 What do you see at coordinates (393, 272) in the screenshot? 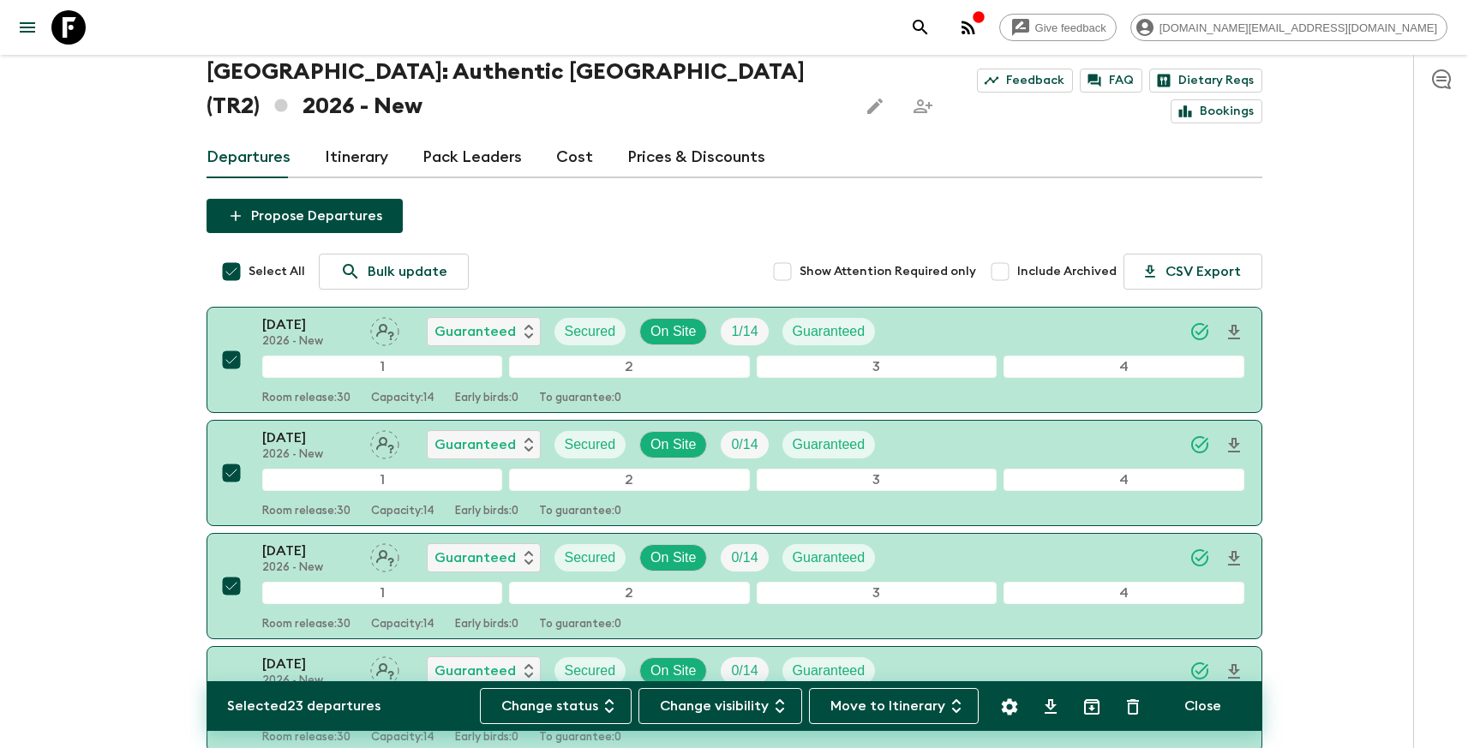
I see `a: Bulk update` at bounding box center [393, 272].